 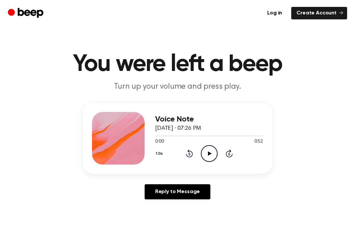 What do you see at coordinates (178, 87) in the screenshot?
I see `p: Turn up your volume and press play.` at bounding box center [178, 87].